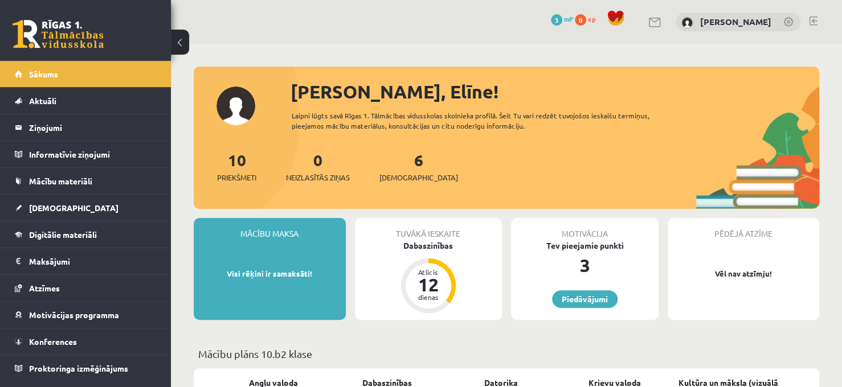 The height and width of the screenshot is (387, 842). Describe the element at coordinates (53, 342) in the screenshot. I see `span: Konferences` at that location.